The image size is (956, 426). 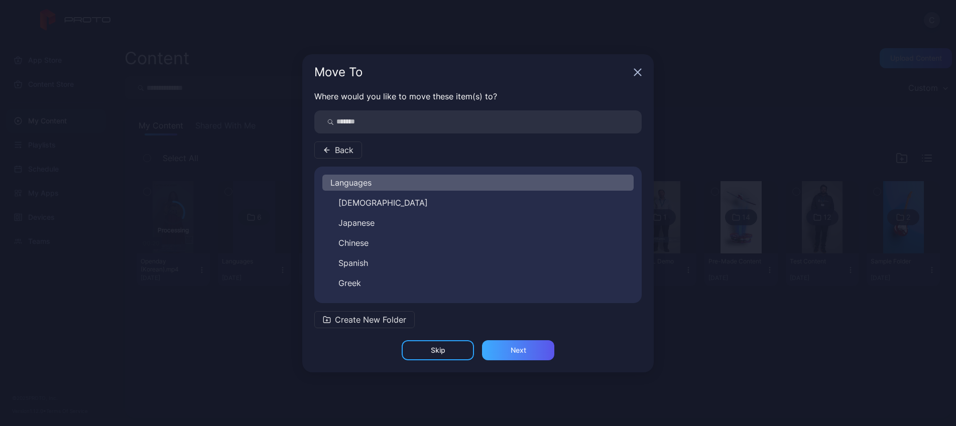 What do you see at coordinates (338, 150) in the screenshot?
I see `button: Back` at bounding box center [338, 150].